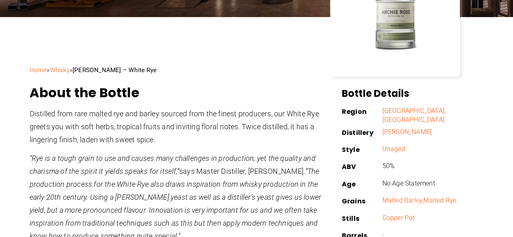 This screenshot has width=513, height=237. What do you see at coordinates (414, 94) in the screenshot?
I see `h2: Bottle Details` at bounding box center [414, 94].